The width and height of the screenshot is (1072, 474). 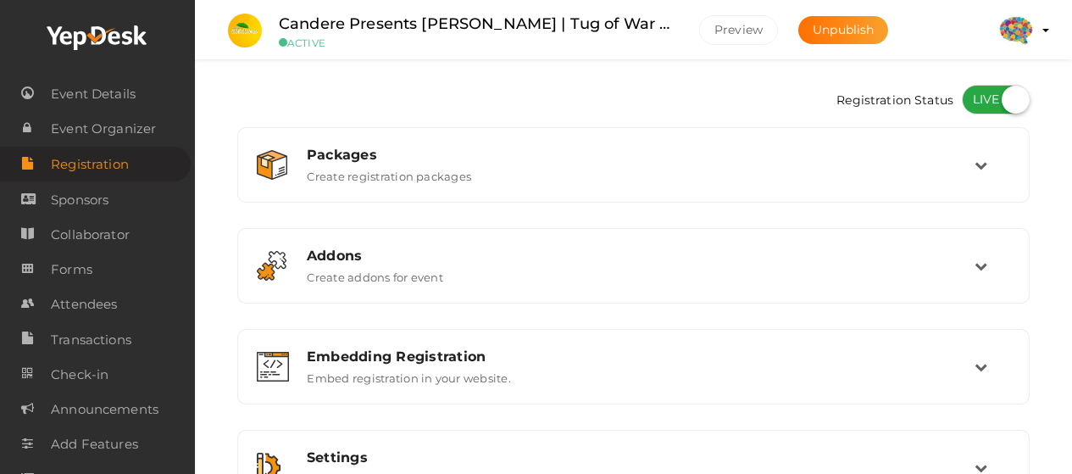 I want to click on img: addon.svg, so click(x=271, y=265).